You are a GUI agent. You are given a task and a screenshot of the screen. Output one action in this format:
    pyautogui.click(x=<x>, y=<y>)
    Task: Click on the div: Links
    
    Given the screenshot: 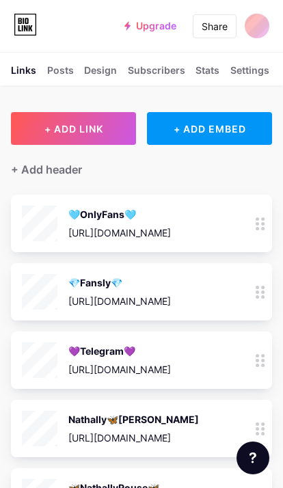 What is the action you would take?
    pyautogui.click(x=23, y=74)
    